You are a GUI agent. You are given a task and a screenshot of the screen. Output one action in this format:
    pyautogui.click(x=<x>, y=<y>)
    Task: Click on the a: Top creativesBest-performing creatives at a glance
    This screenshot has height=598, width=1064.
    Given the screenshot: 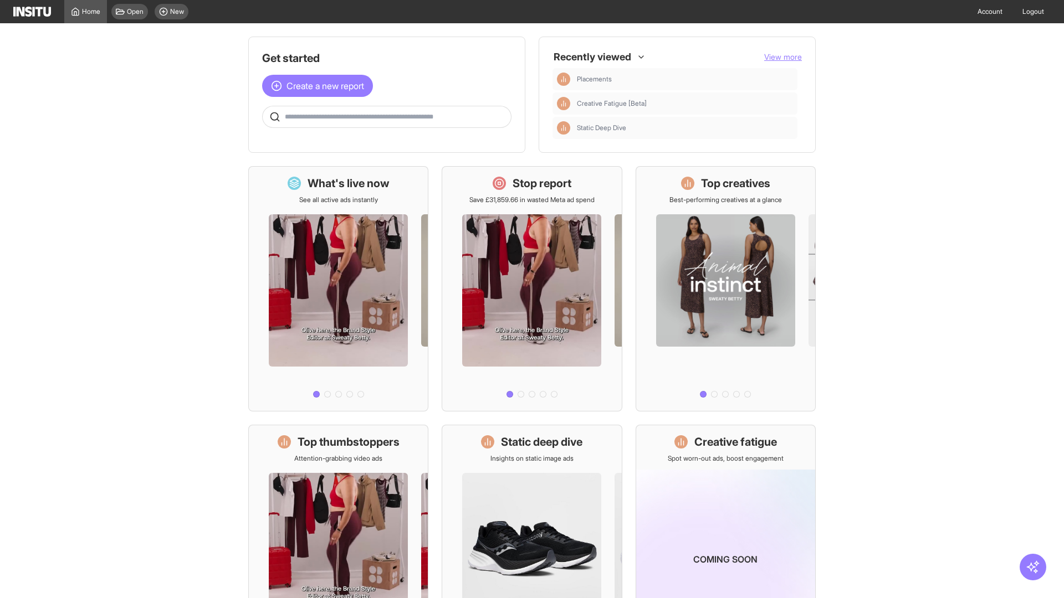 What is the action you would take?
    pyautogui.click(x=725, y=289)
    